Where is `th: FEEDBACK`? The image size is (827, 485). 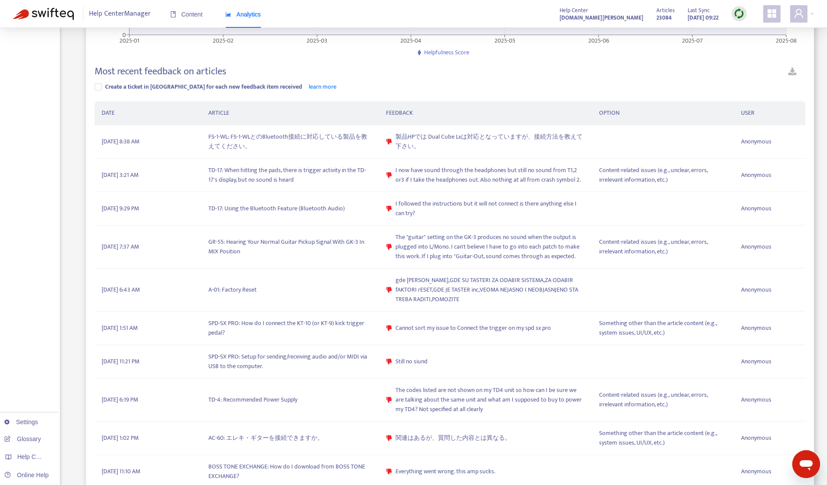
th: FEEDBACK is located at coordinates (486, 113).